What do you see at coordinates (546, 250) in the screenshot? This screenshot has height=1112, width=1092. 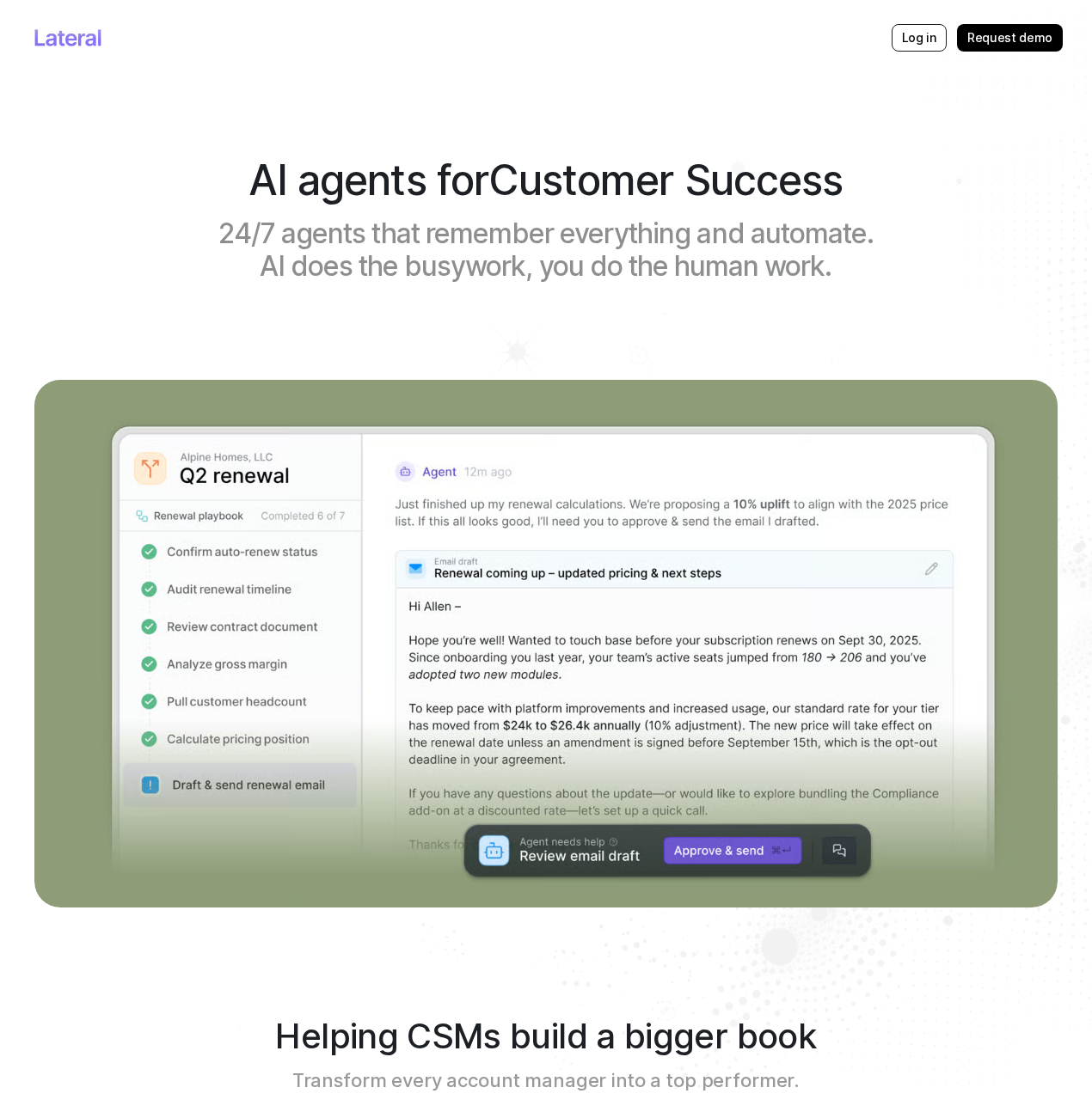 I see `h1: 24/7 agents that remember everything and automate. AI does the busywork, you do the human work.` at bounding box center [546, 250].